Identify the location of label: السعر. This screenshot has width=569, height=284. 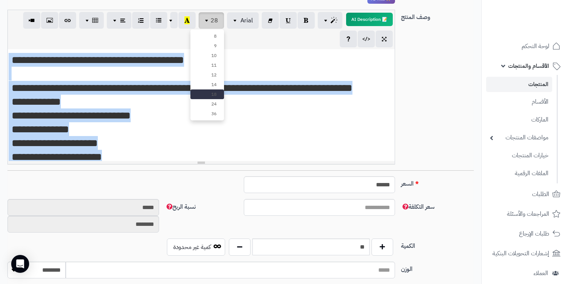
(437, 182).